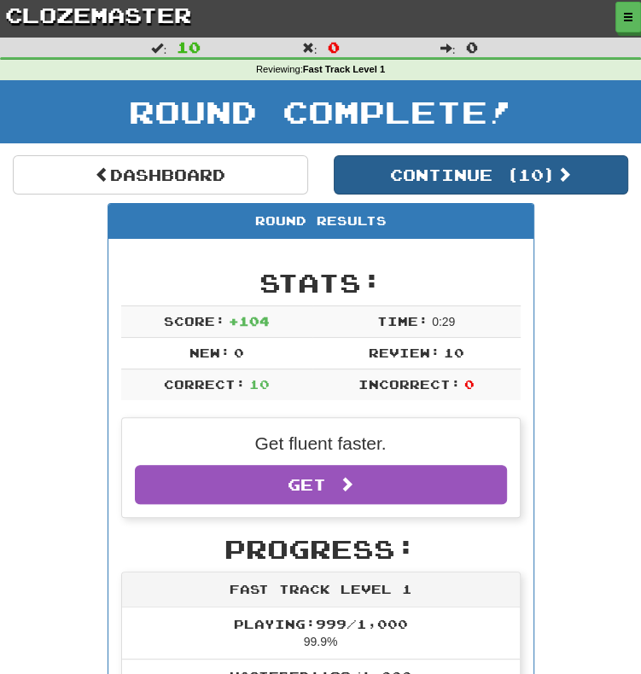 The width and height of the screenshot is (641, 674). Describe the element at coordinates (205, 384) in the screenshot. I see `span: Correct:` at that location.